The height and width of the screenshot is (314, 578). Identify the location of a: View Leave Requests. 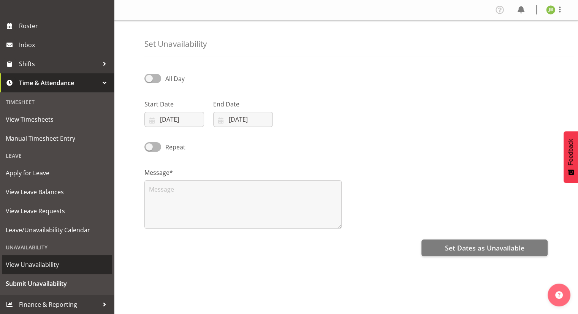
(57, 211).